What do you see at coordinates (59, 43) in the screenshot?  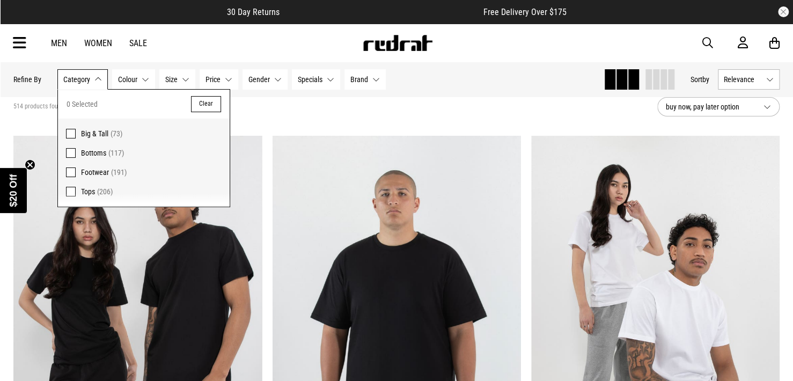 I see `a: Men` at bounding box center [59, 43].